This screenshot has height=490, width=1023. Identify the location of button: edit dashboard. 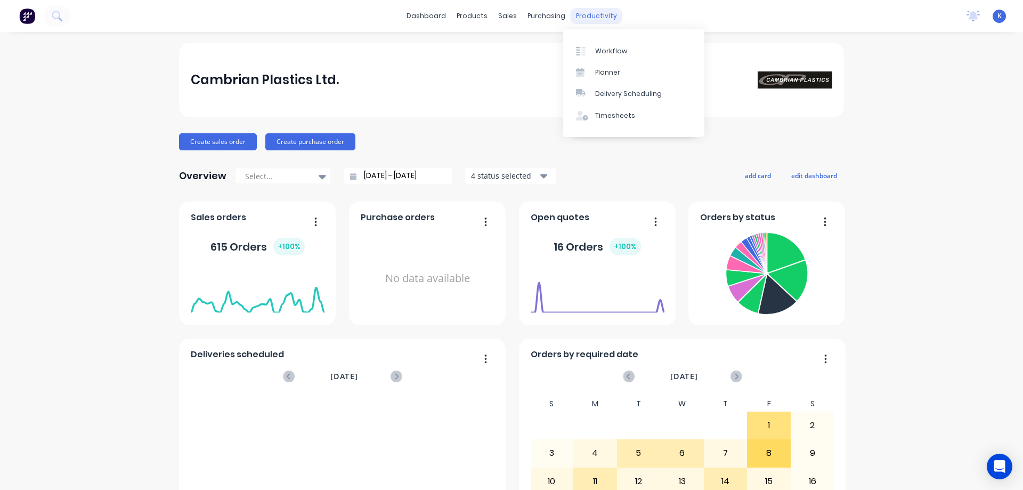
(814, 175).